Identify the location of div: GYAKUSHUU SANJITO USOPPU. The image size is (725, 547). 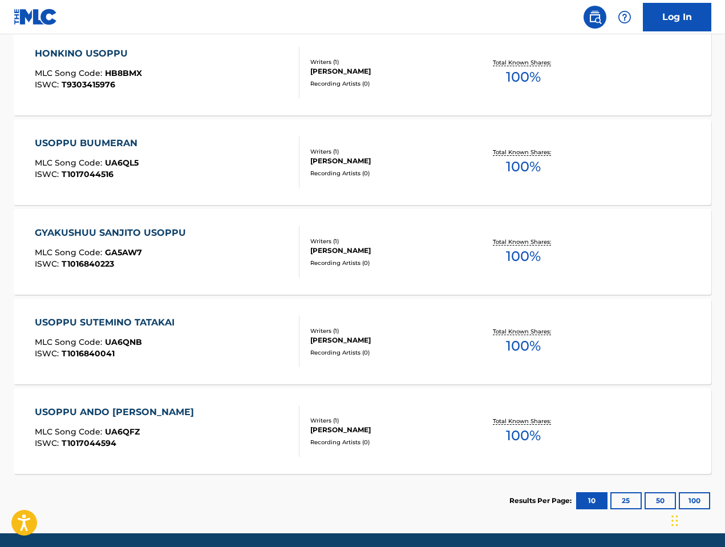
(113, 233).